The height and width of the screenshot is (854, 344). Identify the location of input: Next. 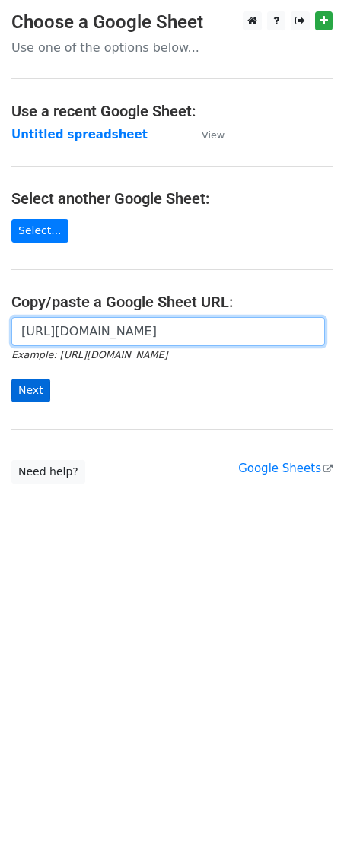
(30, 390).